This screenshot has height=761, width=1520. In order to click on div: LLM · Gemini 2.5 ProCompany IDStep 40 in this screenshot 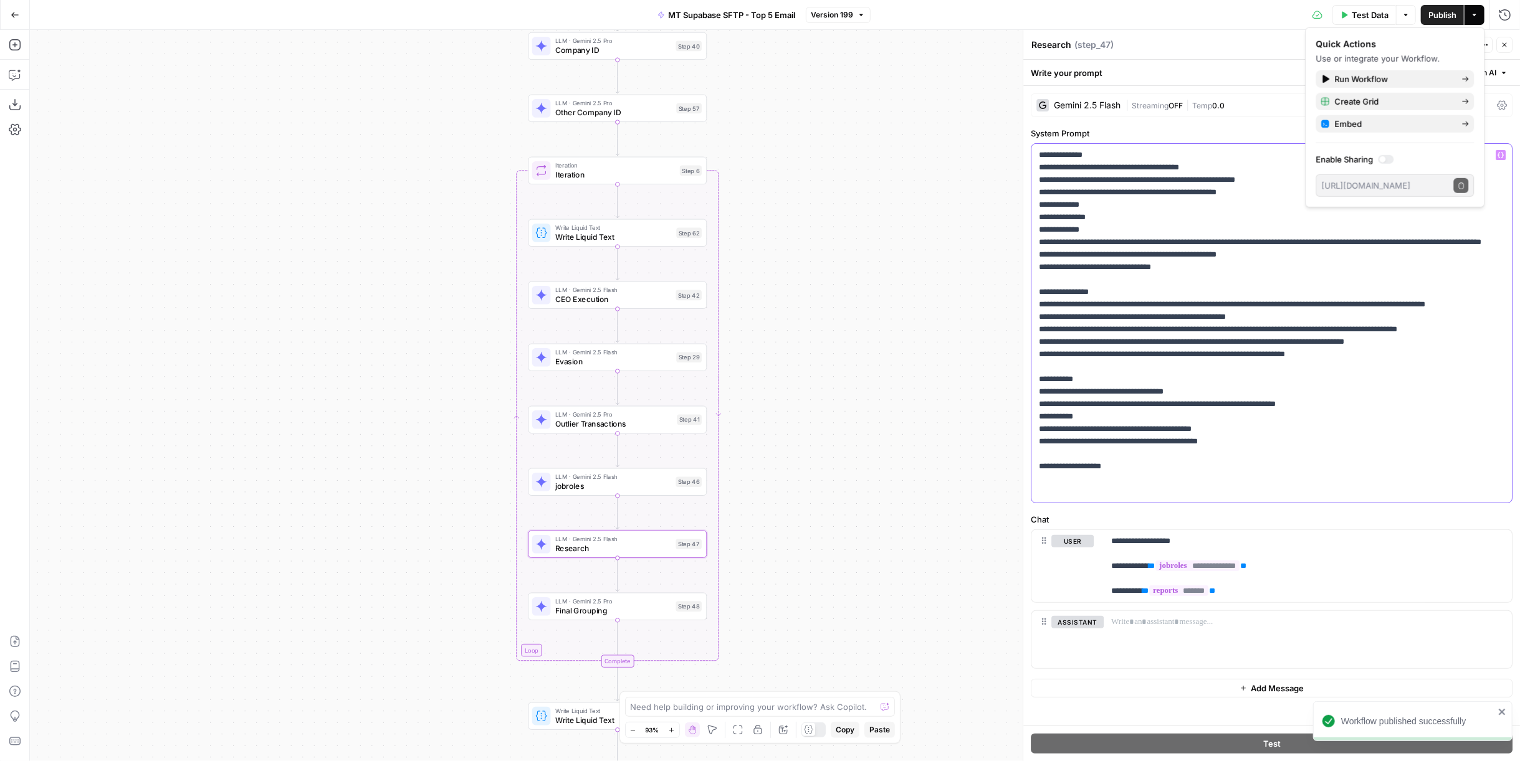, I will do `click(617, 46)`.